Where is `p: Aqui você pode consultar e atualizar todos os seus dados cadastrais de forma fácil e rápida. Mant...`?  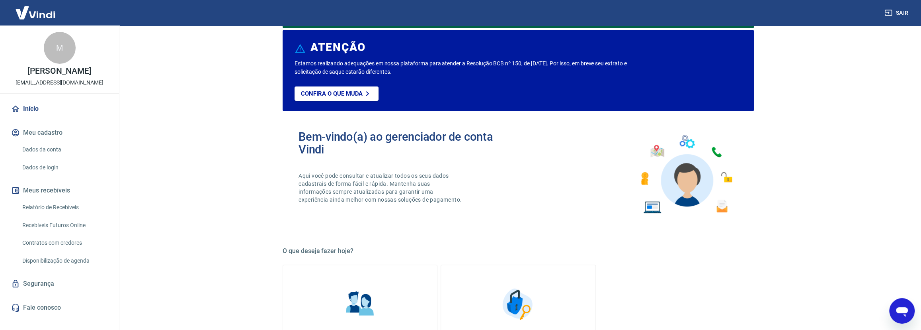
p: Aqui você pode consultar e atualizar todos os seus dados cadastrais de forma fácil e rápida. Mant... is located at coordinates (381, 188).